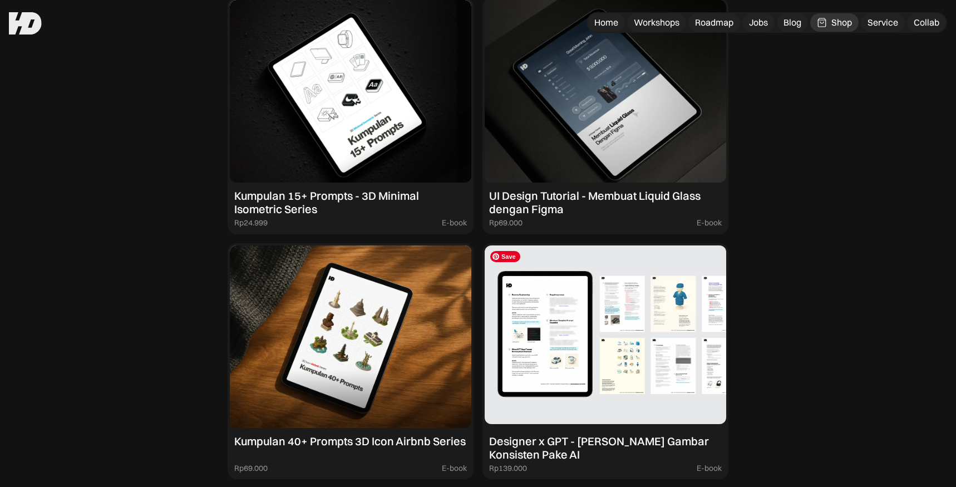 The image size is (956, 487). I want to click on div: Shop, so click(842, 22).